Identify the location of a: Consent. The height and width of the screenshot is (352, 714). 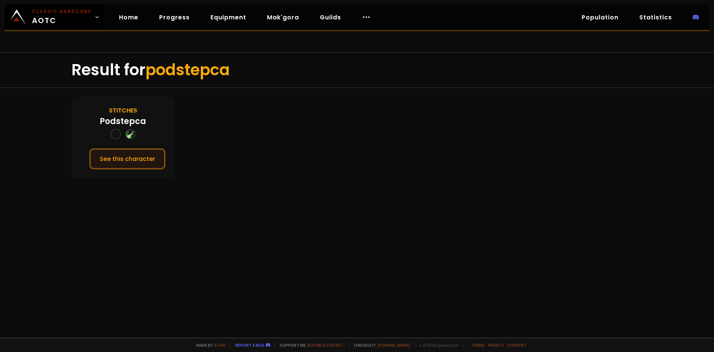
(517, 345).